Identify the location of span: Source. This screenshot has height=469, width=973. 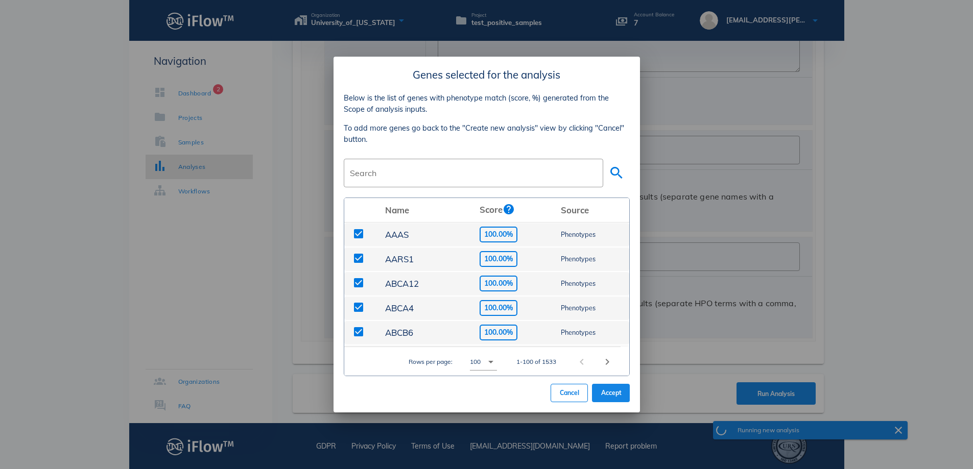
(575, 210).